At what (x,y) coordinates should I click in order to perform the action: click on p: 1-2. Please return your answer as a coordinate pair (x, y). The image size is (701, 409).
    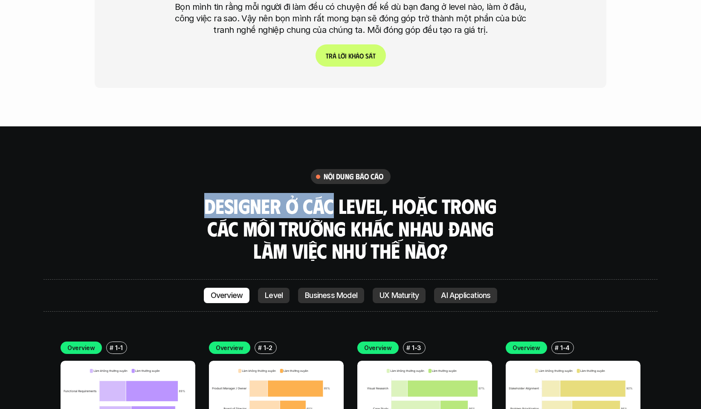
    Looking at the image, I should click on (268, 347).